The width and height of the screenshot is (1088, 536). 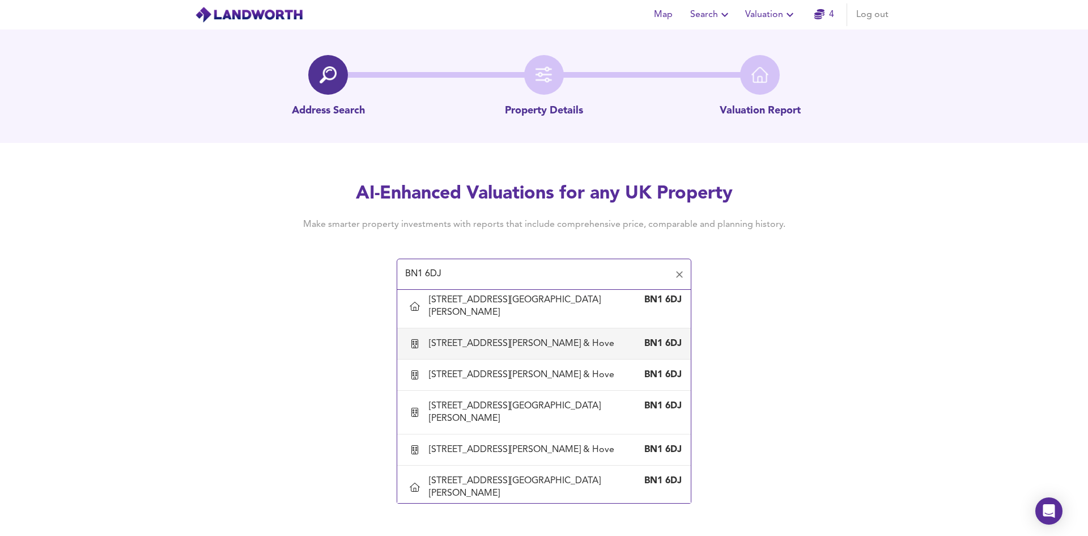 What do you see at coordinates (824, 15) in the screenshot?
I see `button: 4` at bounding box center [824, 15].